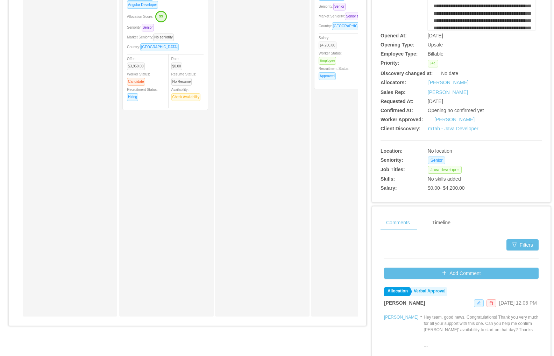 This screenshot has height=356, width=554. I want to click on span: No date, so click(449, 73).